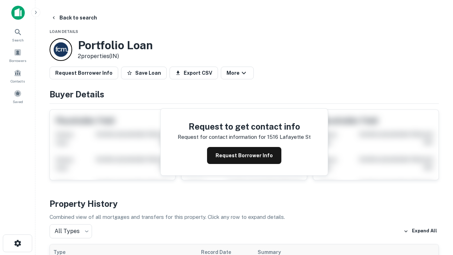  I want to click on p: 2 properties (IN), so click(115, 56).